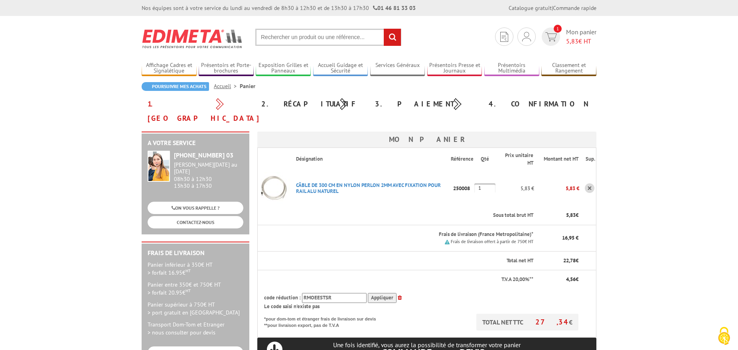 The height and width of the screenshot is (350, 738). What do you see at coordinates (455, 68) in the screenshot?
I see `a: Présentoirs Presse et Journaux` at bounding box center [455, 68].